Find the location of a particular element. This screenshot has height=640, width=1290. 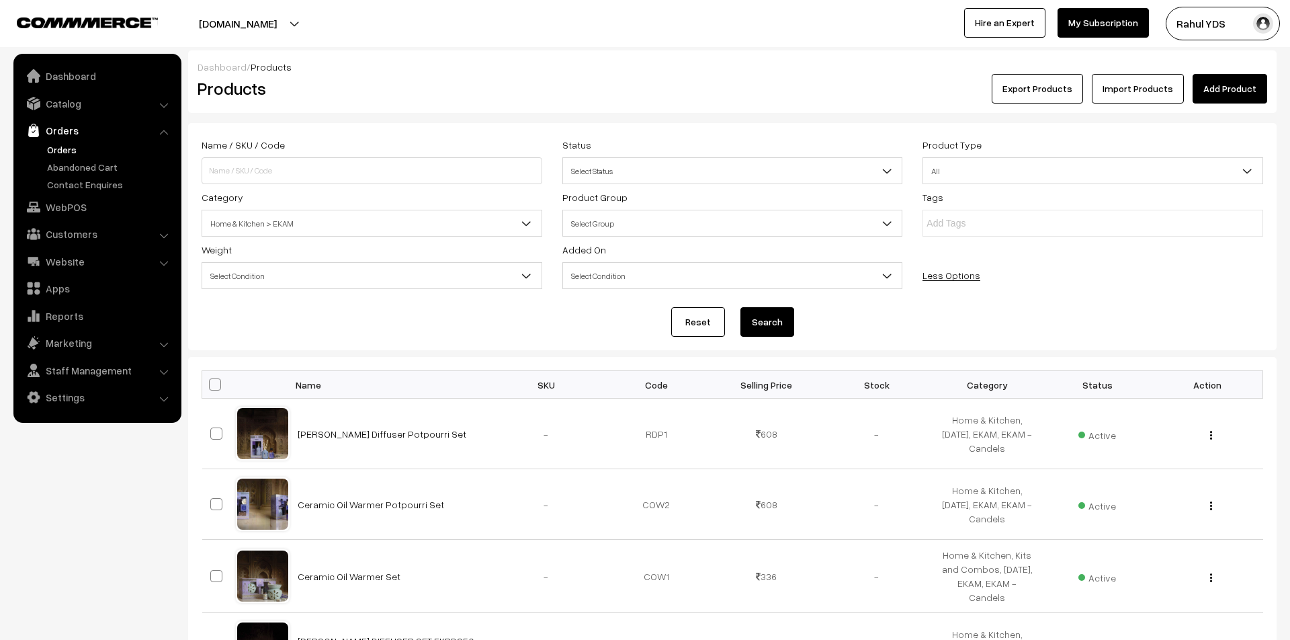

button: Export Products is located at coordinates (1038, 89).